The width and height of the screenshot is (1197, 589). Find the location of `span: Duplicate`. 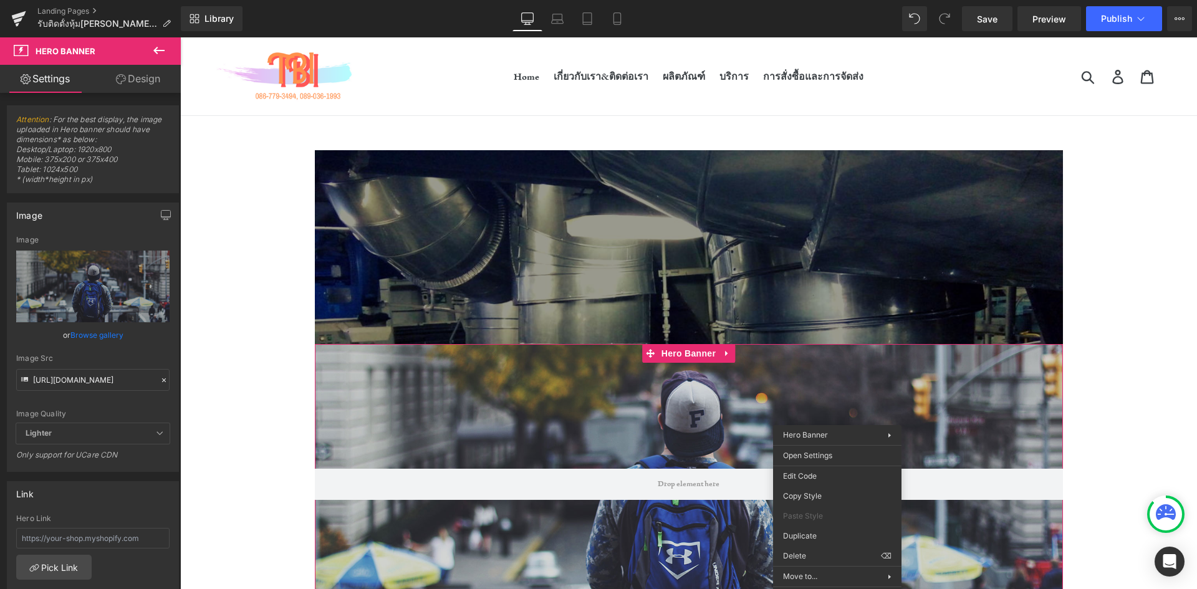

span: Duplicate is located at coordinates (838, 536).